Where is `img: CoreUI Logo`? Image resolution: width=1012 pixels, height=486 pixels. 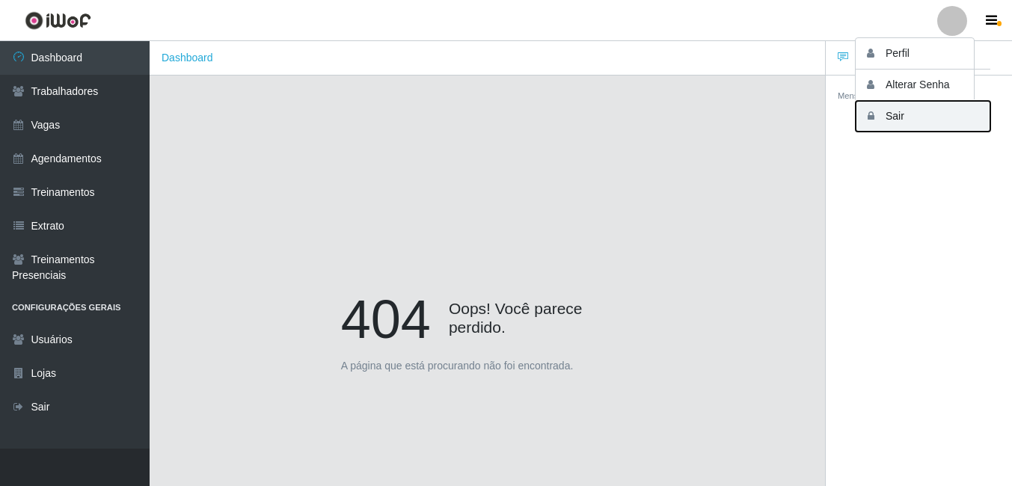 img: CoreUI Logo is located at coordinates (58, 20).